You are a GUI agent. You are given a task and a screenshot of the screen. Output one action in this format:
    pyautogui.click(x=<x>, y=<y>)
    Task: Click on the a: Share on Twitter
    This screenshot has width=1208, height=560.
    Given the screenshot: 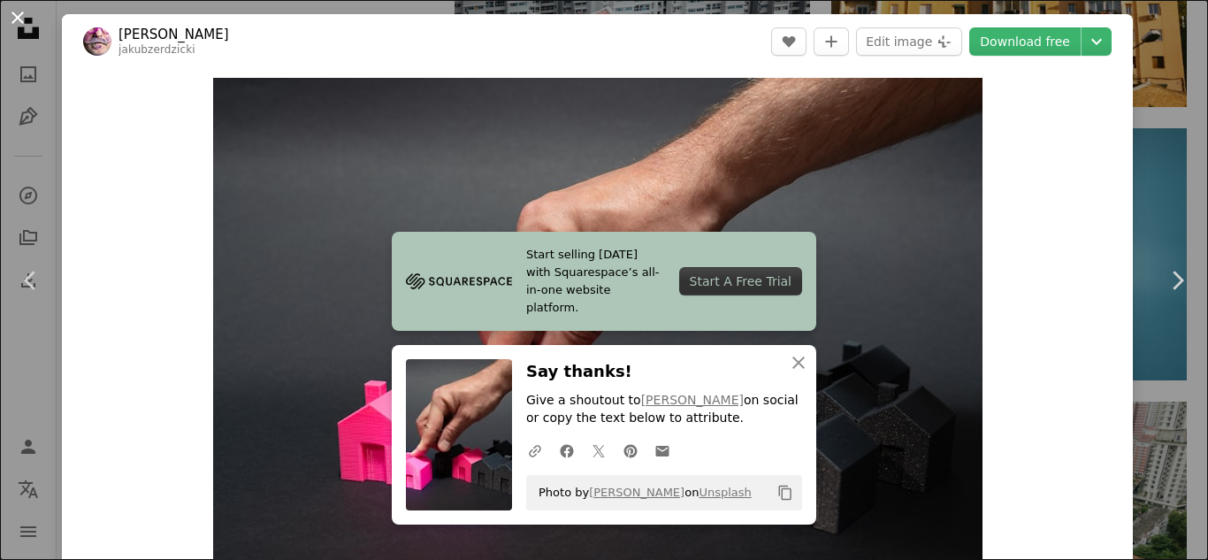 What is the action you would take?
    pyautogui.click(x=599, y=450)
    